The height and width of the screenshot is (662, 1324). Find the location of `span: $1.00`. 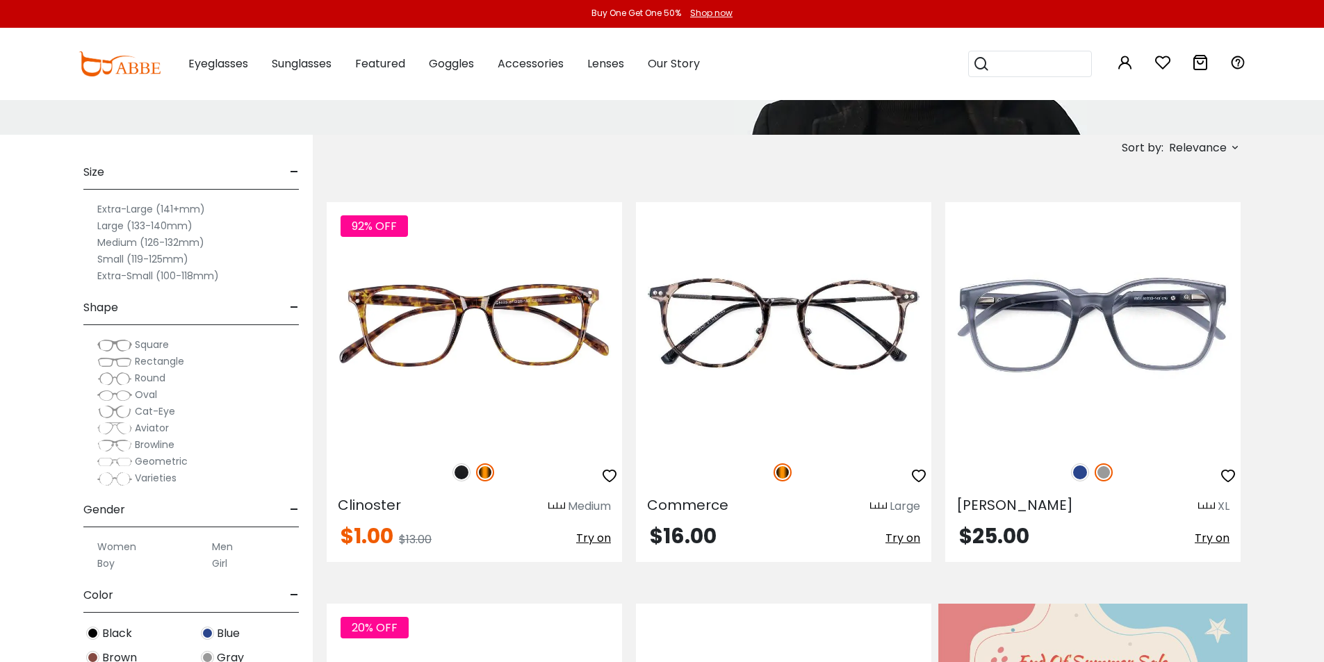

span: $1.00 is located at coordinates (367, 536).